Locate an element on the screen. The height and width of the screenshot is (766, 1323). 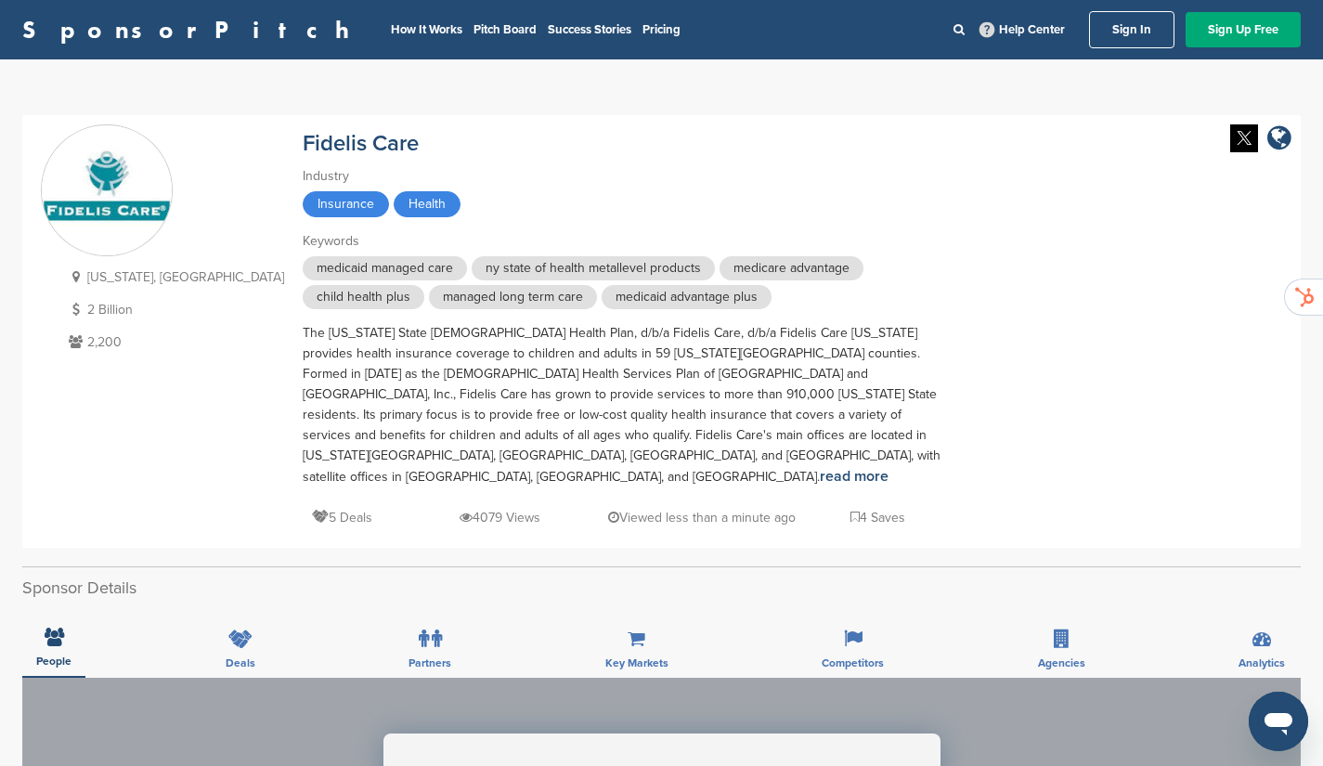
span: managed long term care is located at coordinates (513, 297).